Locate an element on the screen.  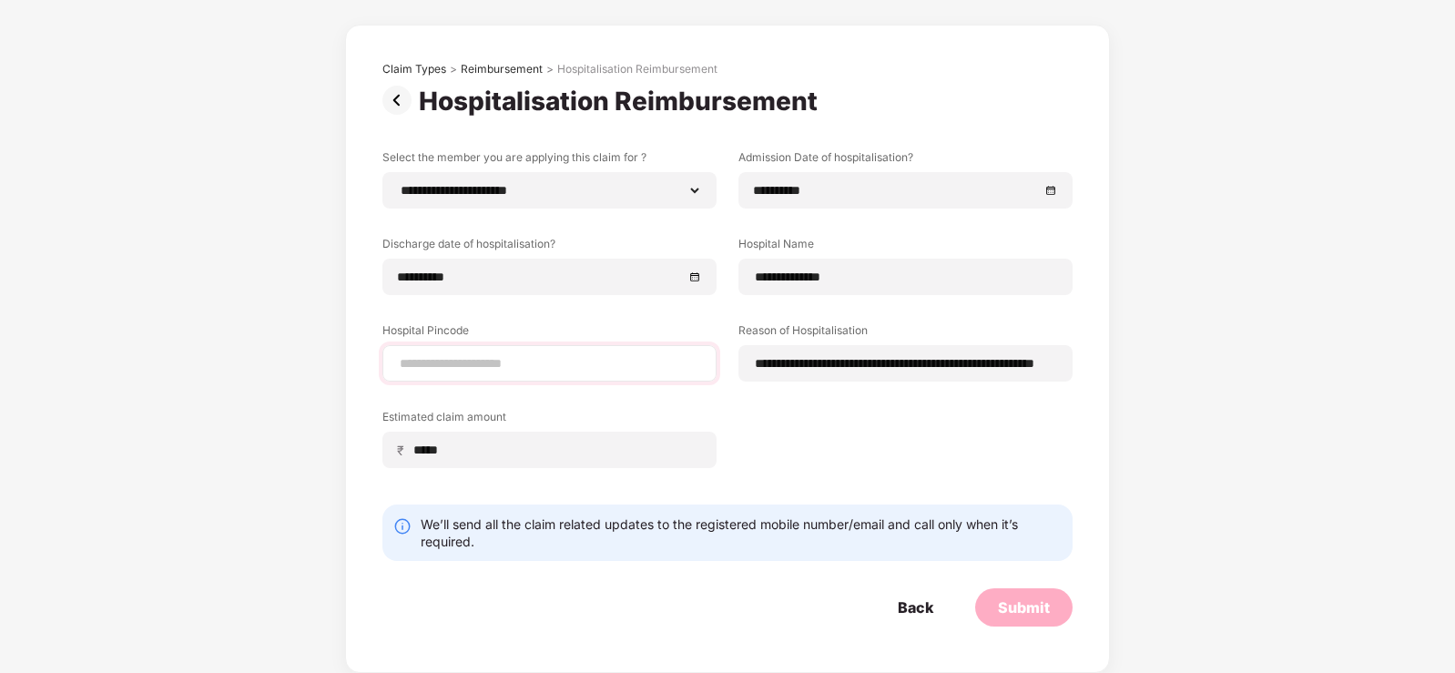
label: Hospital Name is located at coordinates (905, 247).